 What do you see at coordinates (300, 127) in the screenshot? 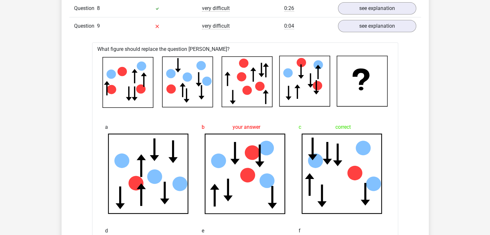
I see `span: c` at bounding box center [300, 127].